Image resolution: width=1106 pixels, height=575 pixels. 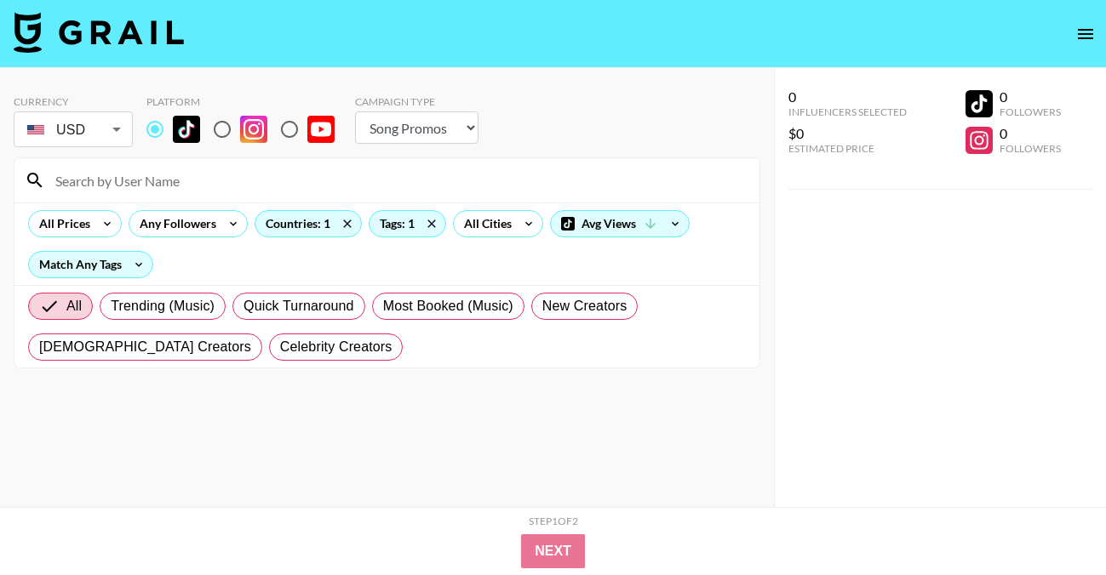 What do you see at coordinates (90, 265) in the screenshot?
I see `div: Match Any Tags` at bounding box center [90, 265].